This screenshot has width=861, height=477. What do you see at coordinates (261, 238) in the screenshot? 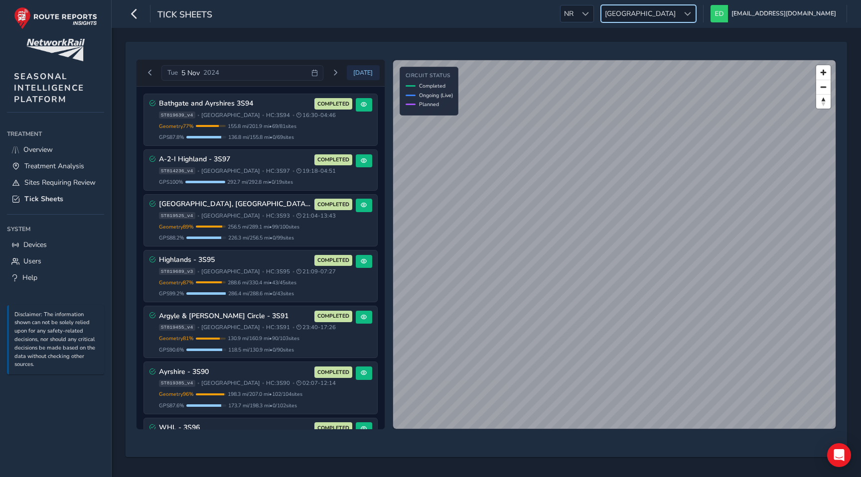
I see `span: 226.3 mi / 256.5 mi • 0 / 99 sites` at bounding box center [261, 238].